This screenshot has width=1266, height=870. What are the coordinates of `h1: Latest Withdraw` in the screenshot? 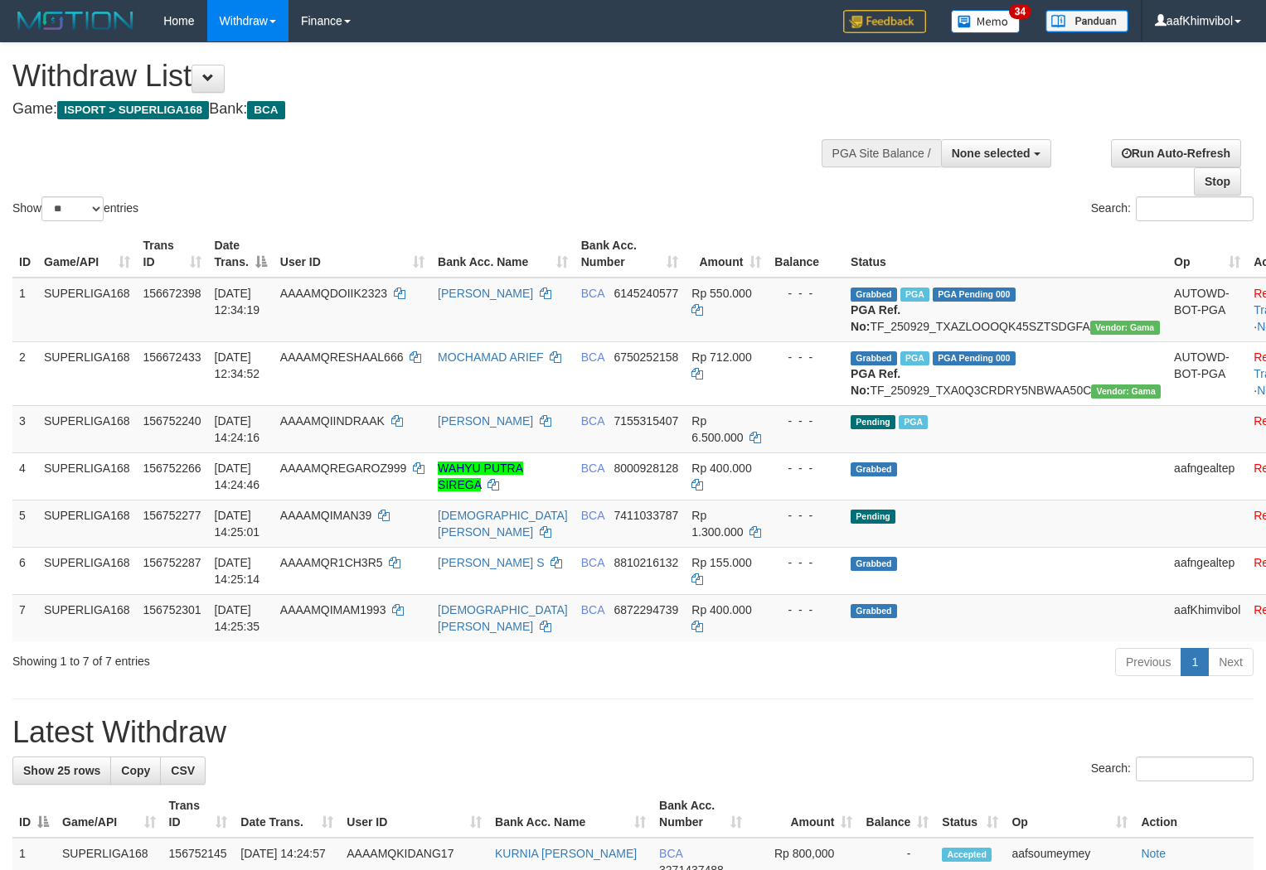 It's located at (632, 733).